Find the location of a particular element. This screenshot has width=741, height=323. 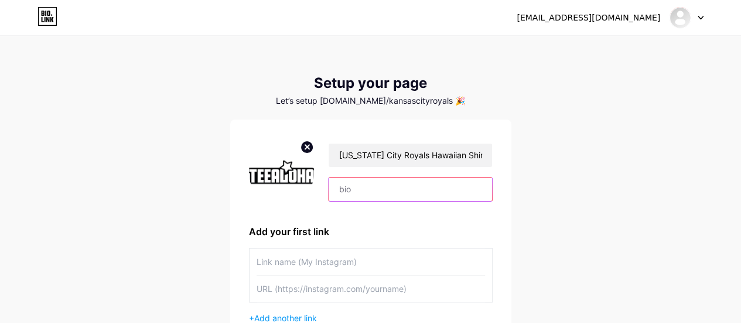

div: Add your first link is located at coordinates (371, 232).